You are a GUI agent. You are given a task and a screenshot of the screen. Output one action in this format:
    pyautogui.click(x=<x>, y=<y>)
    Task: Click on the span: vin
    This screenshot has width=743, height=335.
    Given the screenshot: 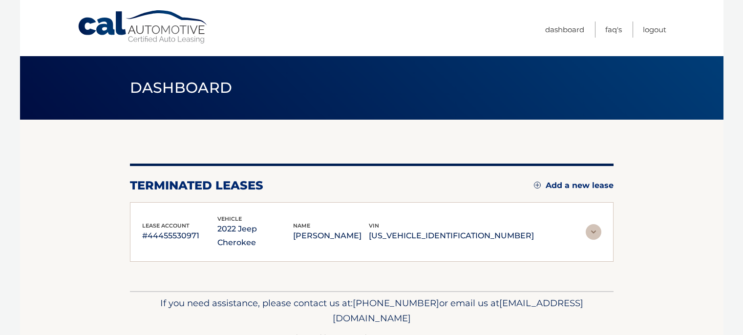 What is the action you would take?
    pyautogui.click(x=374, y=226)
    